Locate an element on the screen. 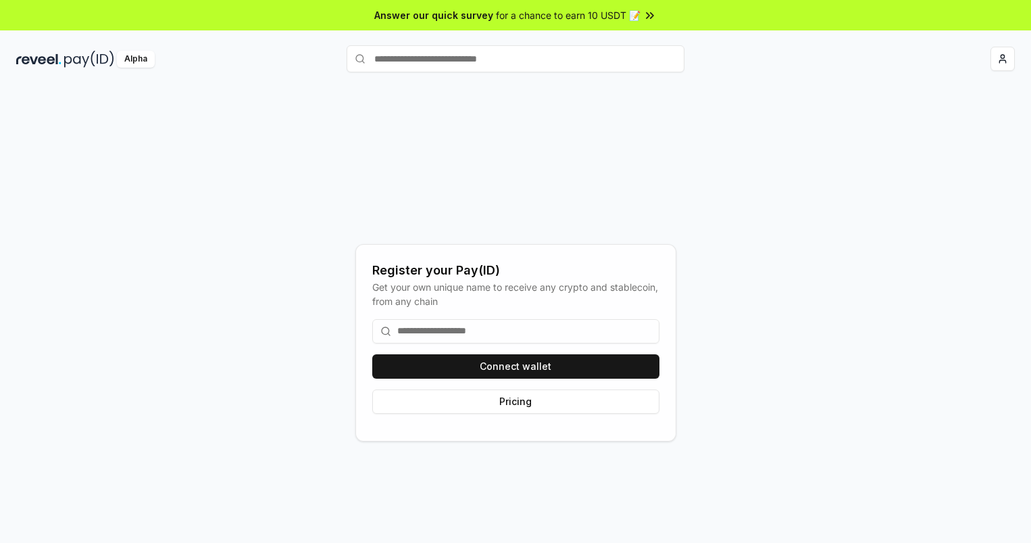  div: Get your own unique name to receive any crypto and stablecoin, from any chain is located at coordinates (516, 294).